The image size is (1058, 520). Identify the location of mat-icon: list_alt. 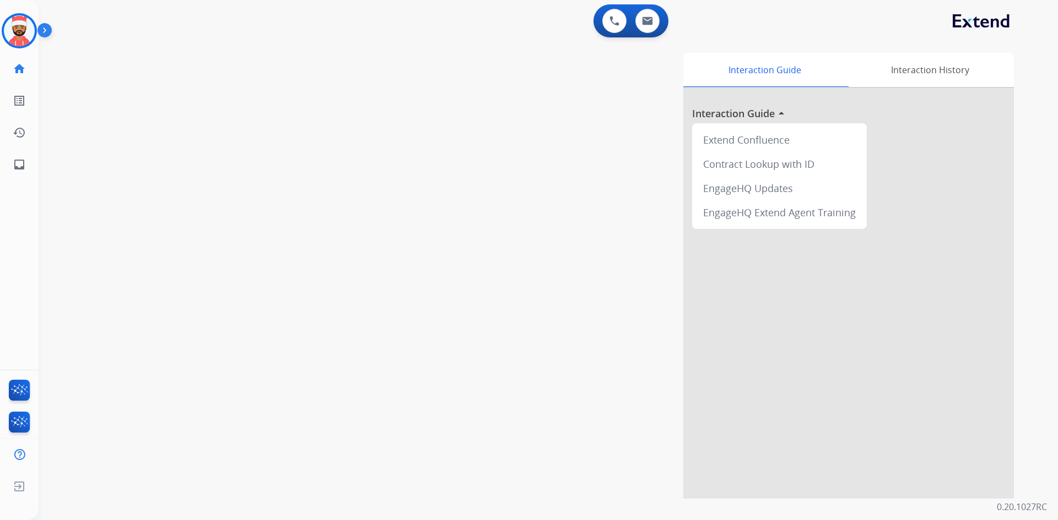
(19, 101).